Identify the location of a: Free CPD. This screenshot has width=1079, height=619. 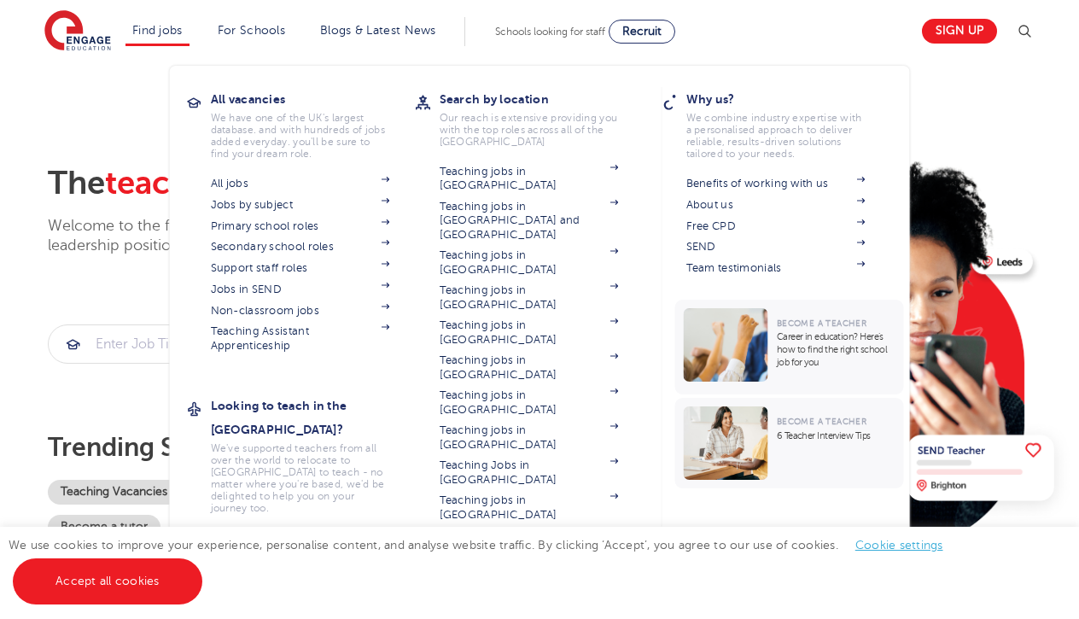
(776, 226).